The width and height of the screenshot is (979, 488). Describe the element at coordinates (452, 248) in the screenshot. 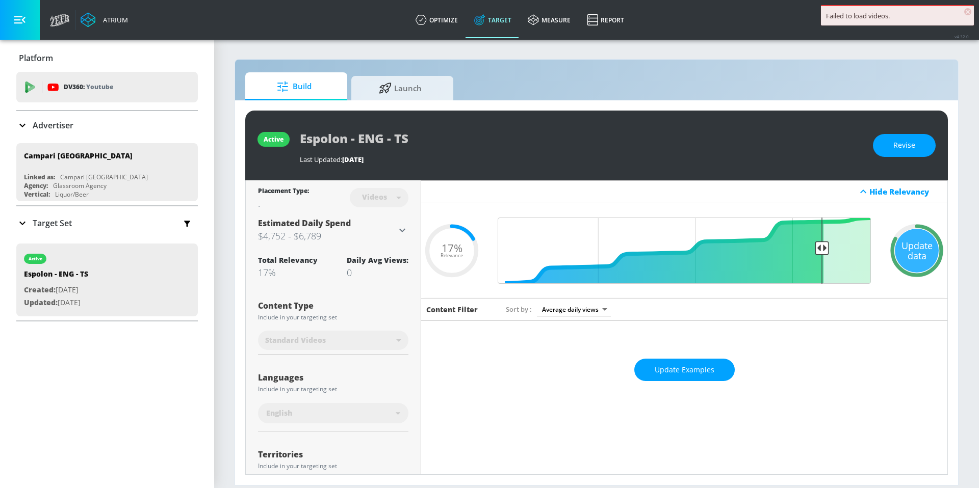

I see `span: 17%` at that location.